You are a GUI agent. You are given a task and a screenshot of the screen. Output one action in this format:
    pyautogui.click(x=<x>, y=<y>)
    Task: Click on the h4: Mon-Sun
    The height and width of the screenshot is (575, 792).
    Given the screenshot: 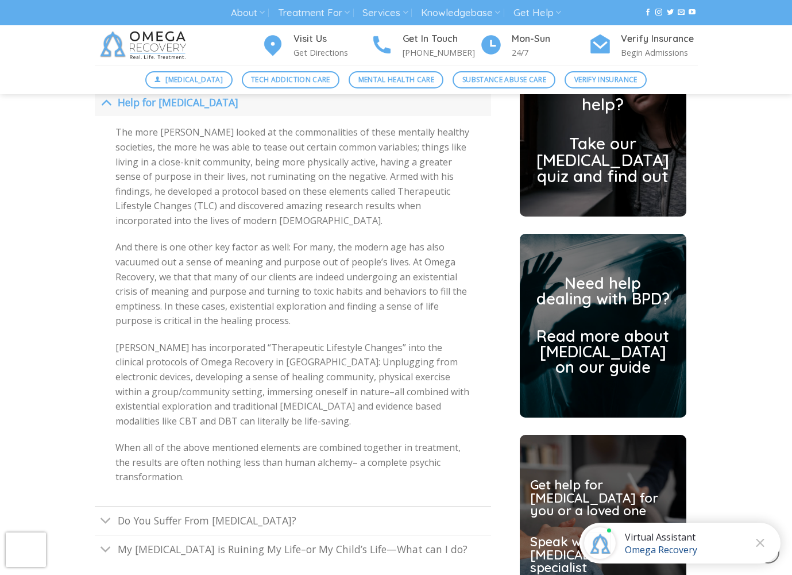 What is the action you would take?
    pyautogui.click(x=550, y=39)
    